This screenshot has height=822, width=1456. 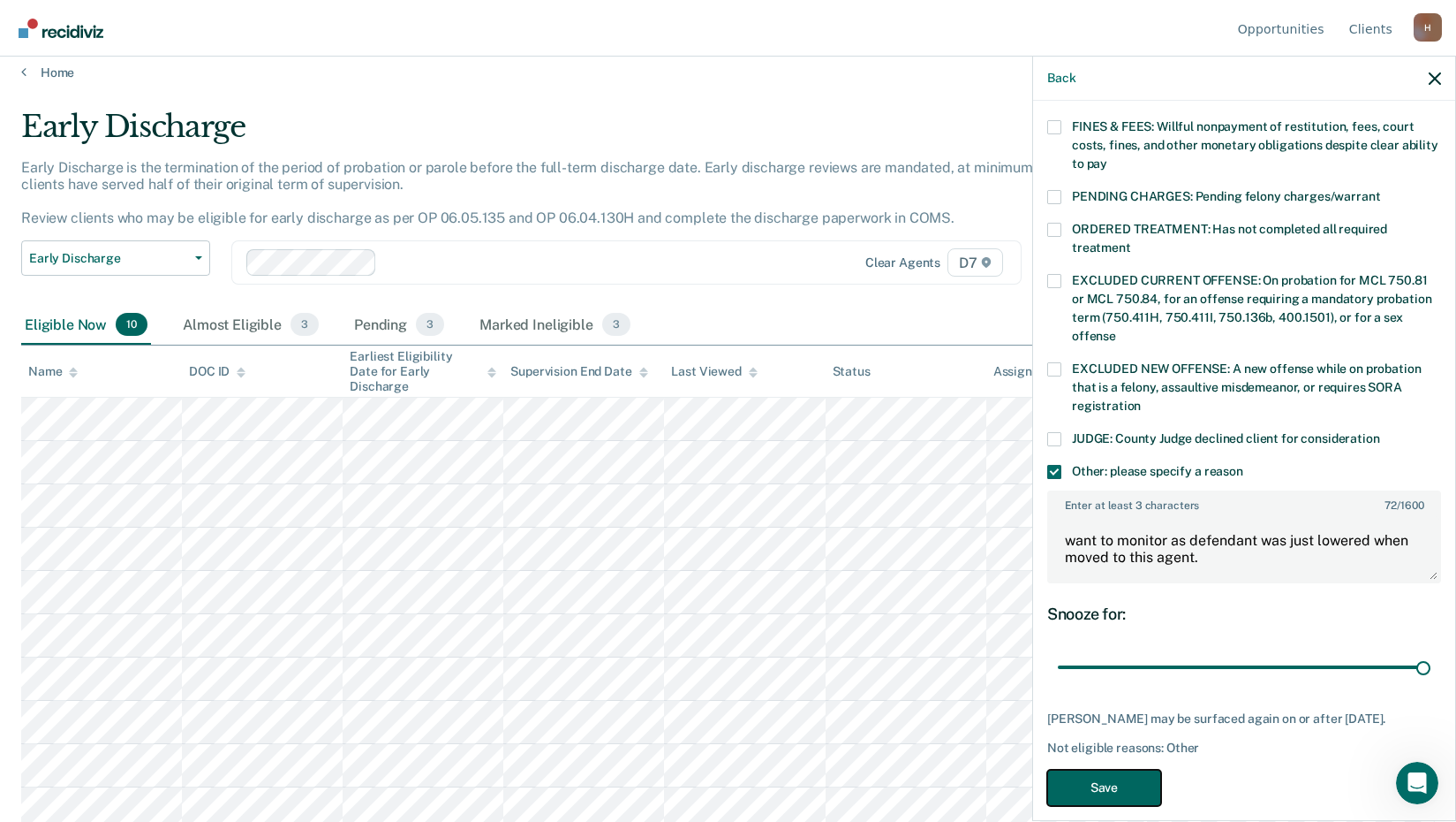 What do you see at coordinates (85, 325) in the screenshot?
I see `div: Eligible Now` at bounding box center [85, 325].